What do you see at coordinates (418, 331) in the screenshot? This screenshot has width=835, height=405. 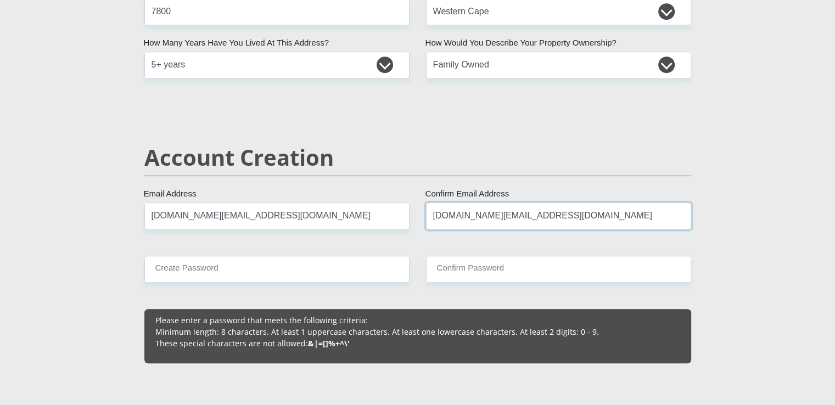 I see `p: Please enter a password that meets the following criteria: Minimum length: 8 characters. At least...` at bounding box center [418, 331].